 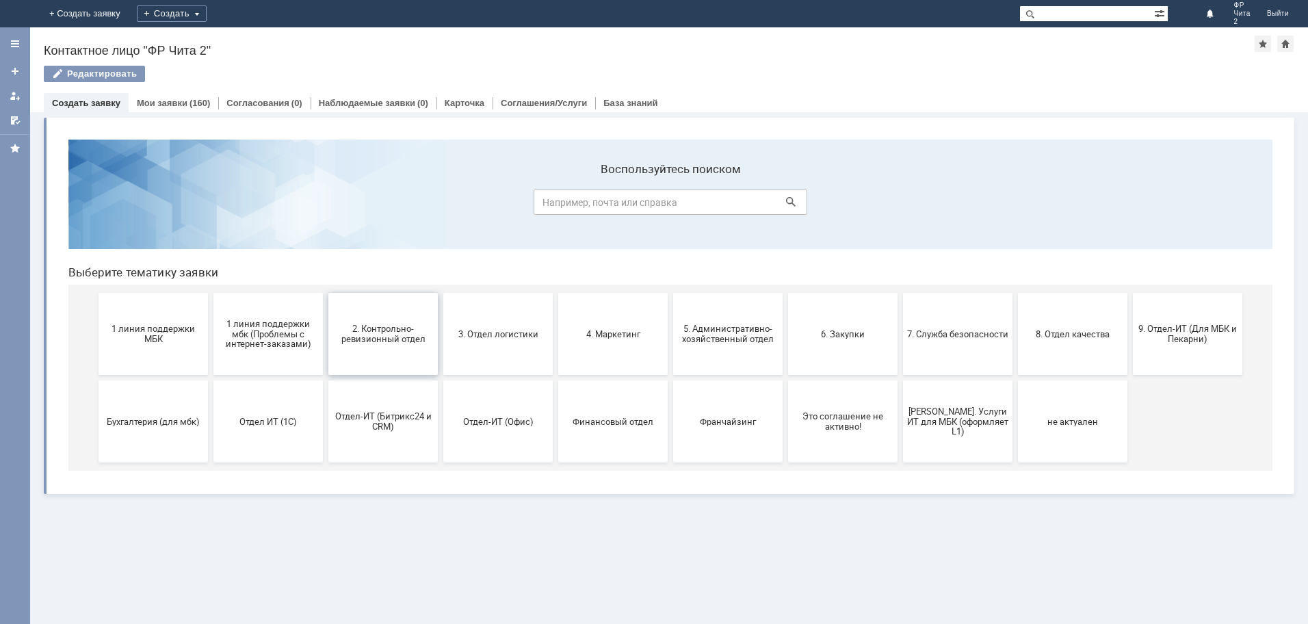 I want to click on a: Карточка, so click(x=465, y=103).